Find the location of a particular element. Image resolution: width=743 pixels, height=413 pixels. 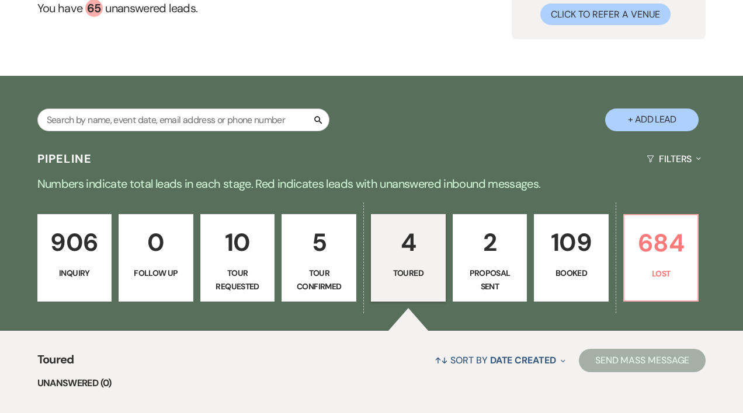

button: + Add Lead is located at coordinates (652, 120).